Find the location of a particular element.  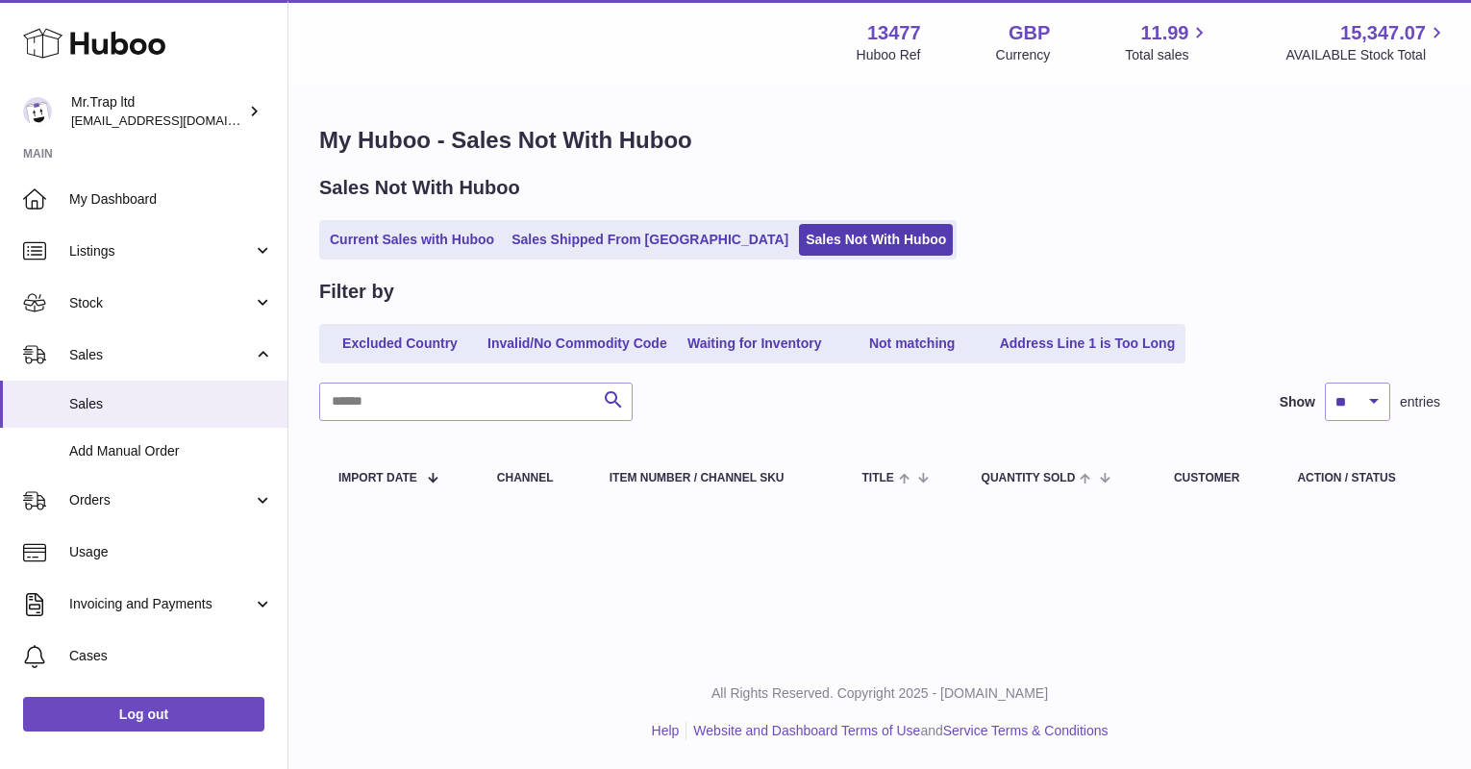

div: Channel is located at coordinates (534, 478).